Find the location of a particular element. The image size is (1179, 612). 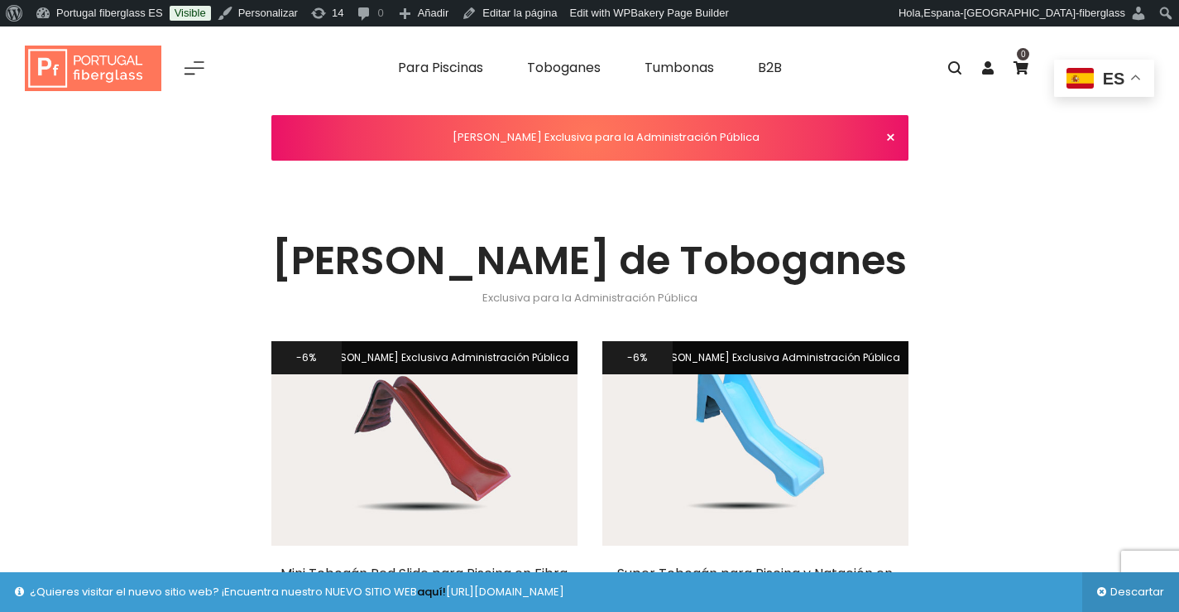

a: Portugal fiberglass ES is located at coordinates (93, 68).